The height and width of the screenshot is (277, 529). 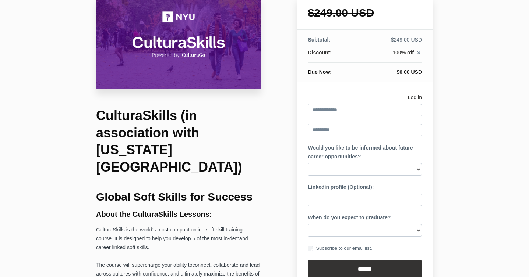 I want to click on span: The course will supercharge your ability to, so click(x=144, y=265).